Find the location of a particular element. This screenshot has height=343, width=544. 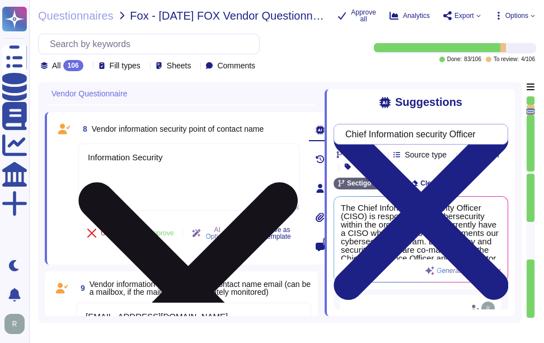

button: Approve all is located at coordinates (357, 16).